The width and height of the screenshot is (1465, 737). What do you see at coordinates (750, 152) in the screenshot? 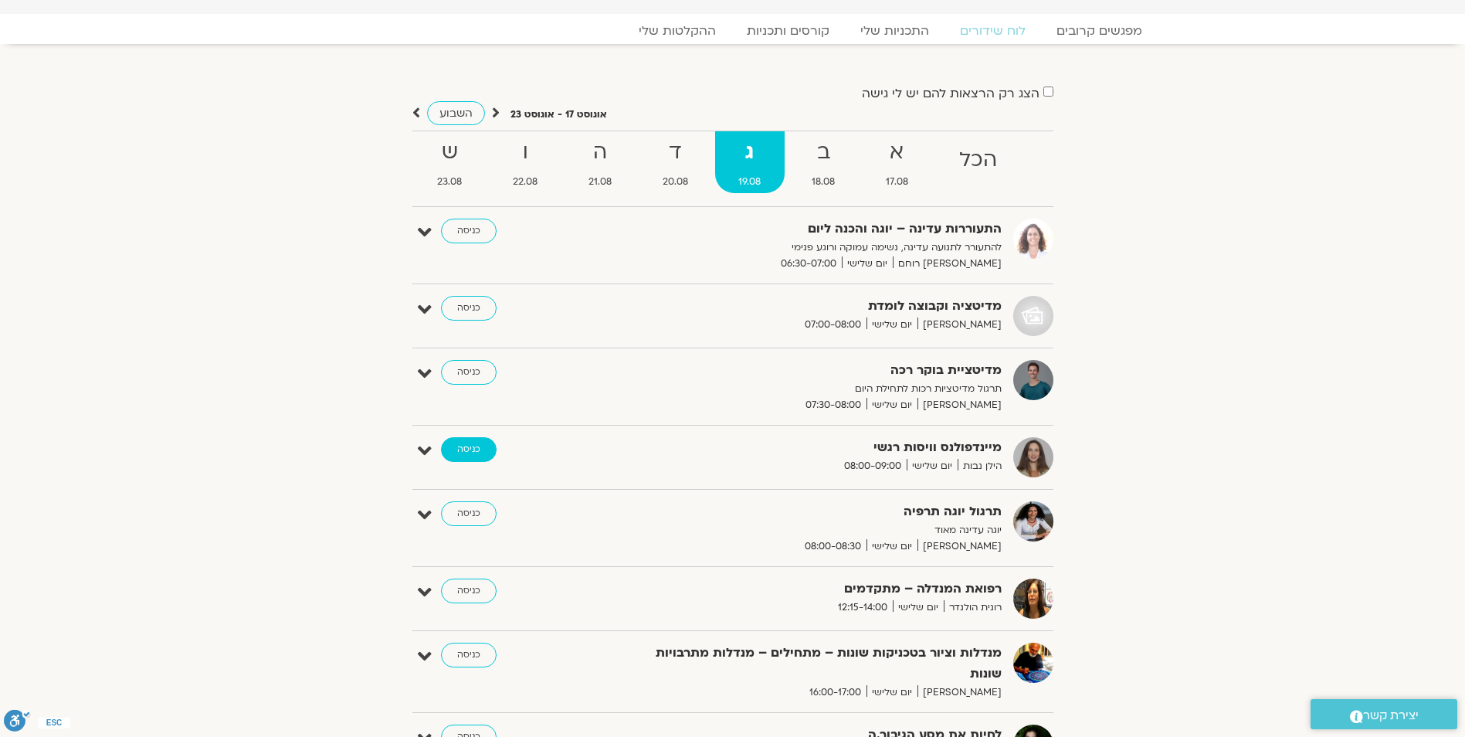
I see `strong: ג` at bounding box center [750, 152].